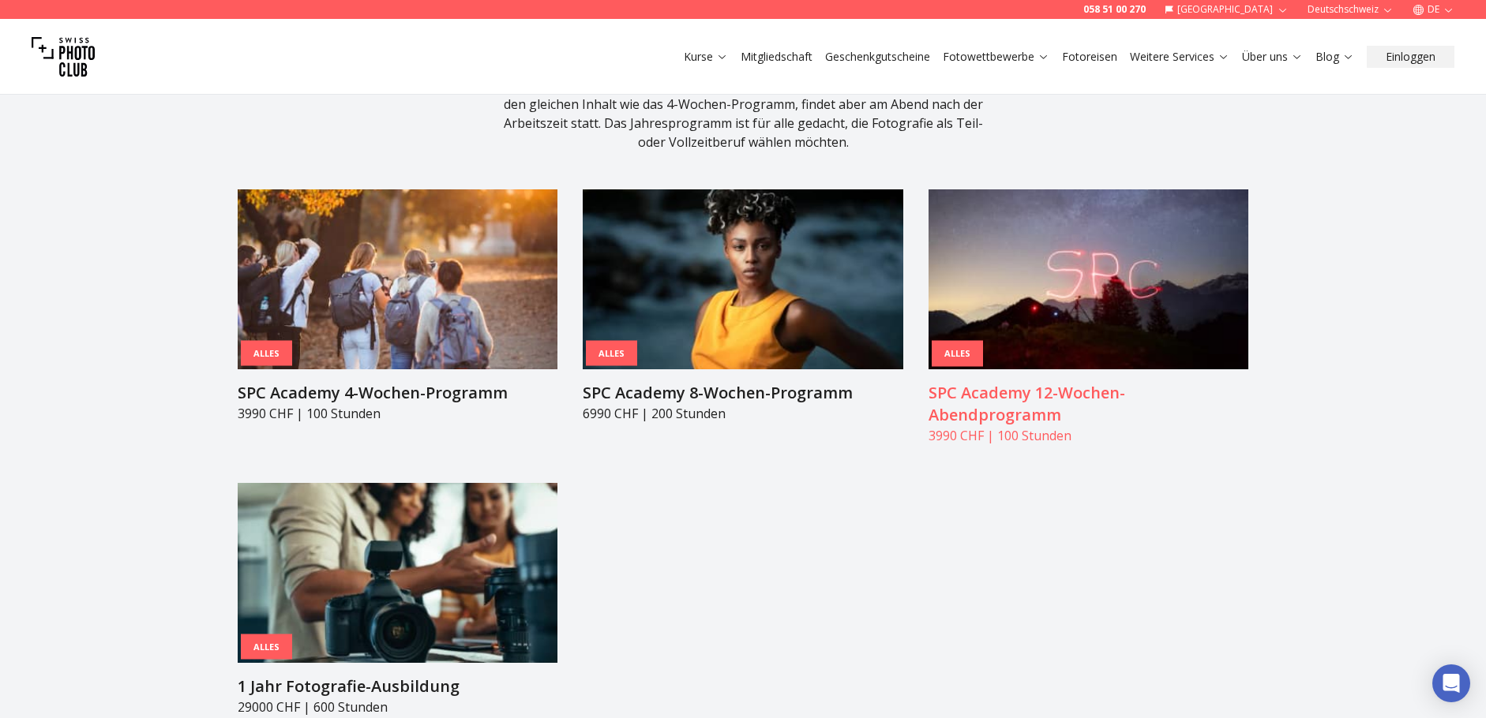  What do you see at coordinates (1272, 57) in the screenshot?
I see `button: Über uns` at bounding box center [1272, 57].